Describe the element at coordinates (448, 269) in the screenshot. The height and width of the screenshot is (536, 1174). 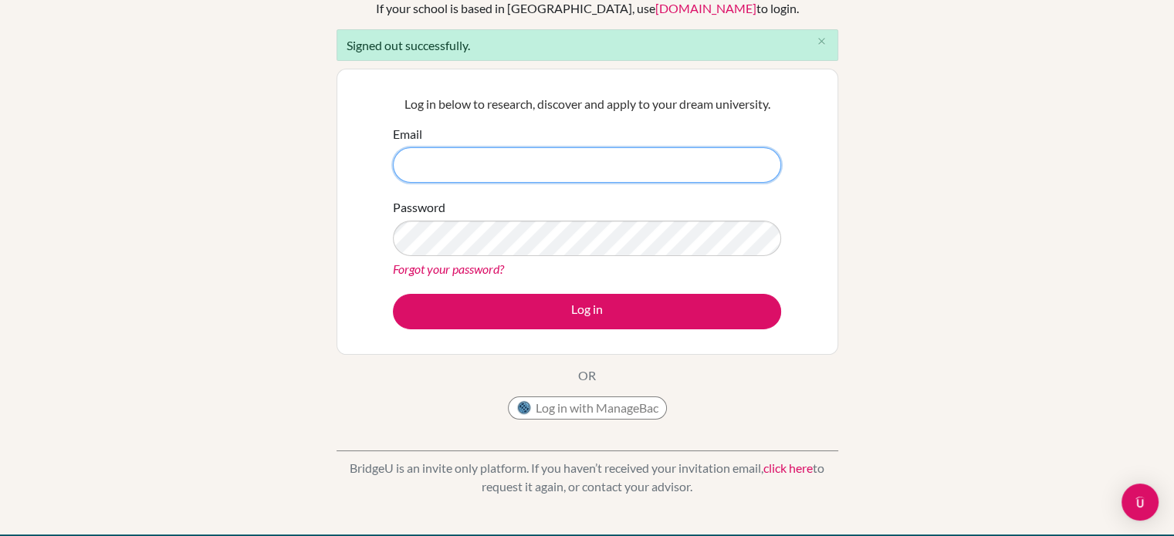
I see `a: Forgot your password?` at that location.